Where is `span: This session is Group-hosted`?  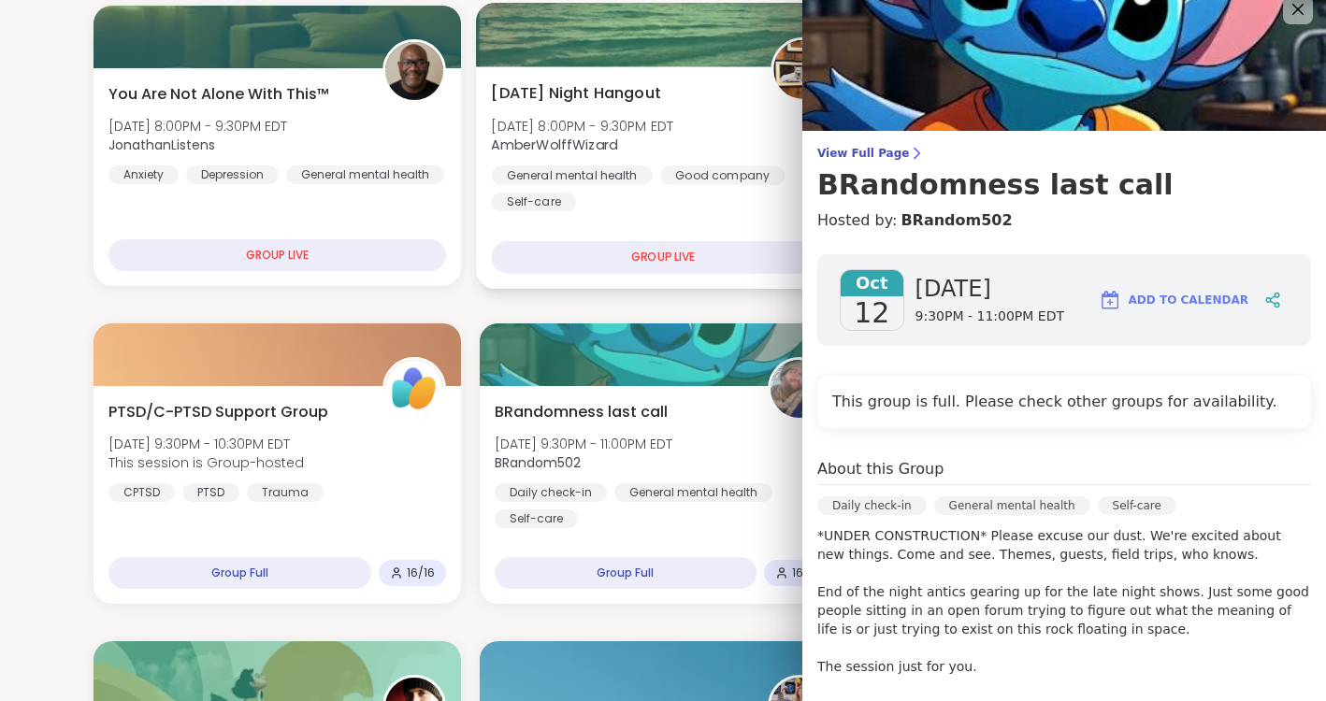
span: This session is Group-hosted is located at coordinates (206, 463).